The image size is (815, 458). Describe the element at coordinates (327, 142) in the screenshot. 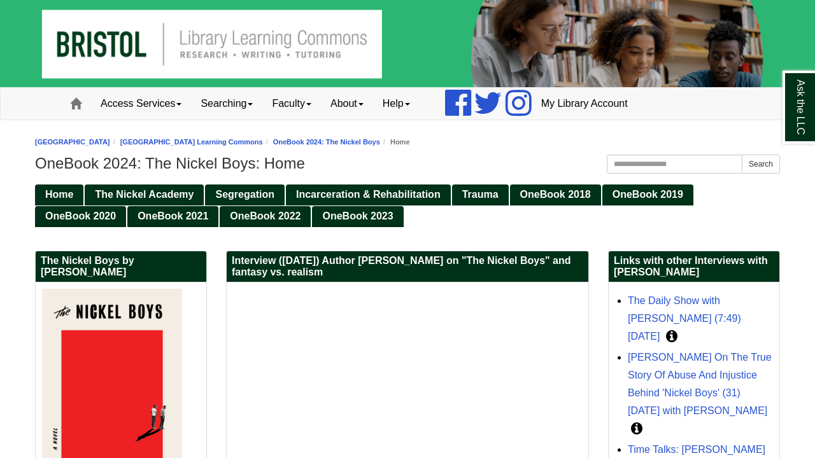

I see `a: OneBook 2024: The Nickel Boys` at that location.